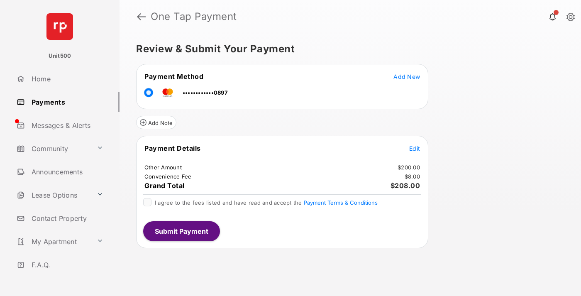  Describe the element at coordinates (412, 176) in the screenshot. I see `td: $8.00` at that location.